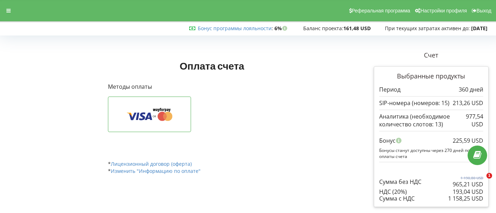  What do you see at coordinates (468, 192) in the screenshot?
I see `div: 193,04 USD` at bounding box center [468, 192].